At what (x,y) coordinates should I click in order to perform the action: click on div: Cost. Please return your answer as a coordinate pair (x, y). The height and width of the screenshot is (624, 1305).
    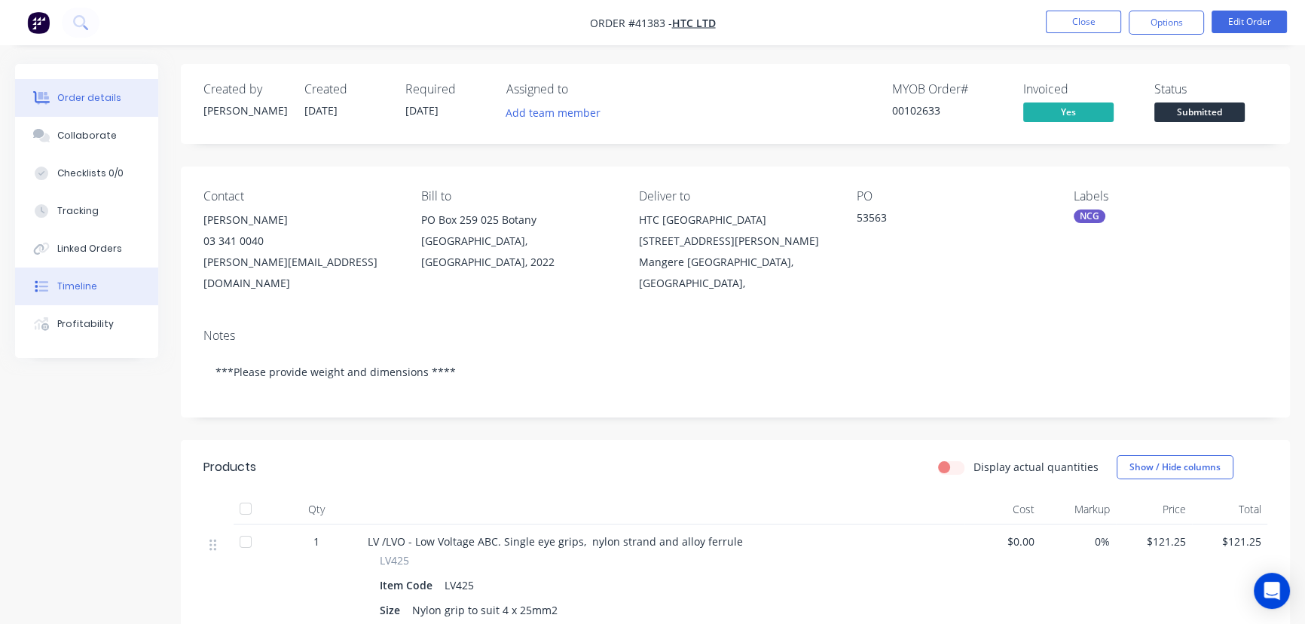
    Looking at the image, I should click on (1002, 509).